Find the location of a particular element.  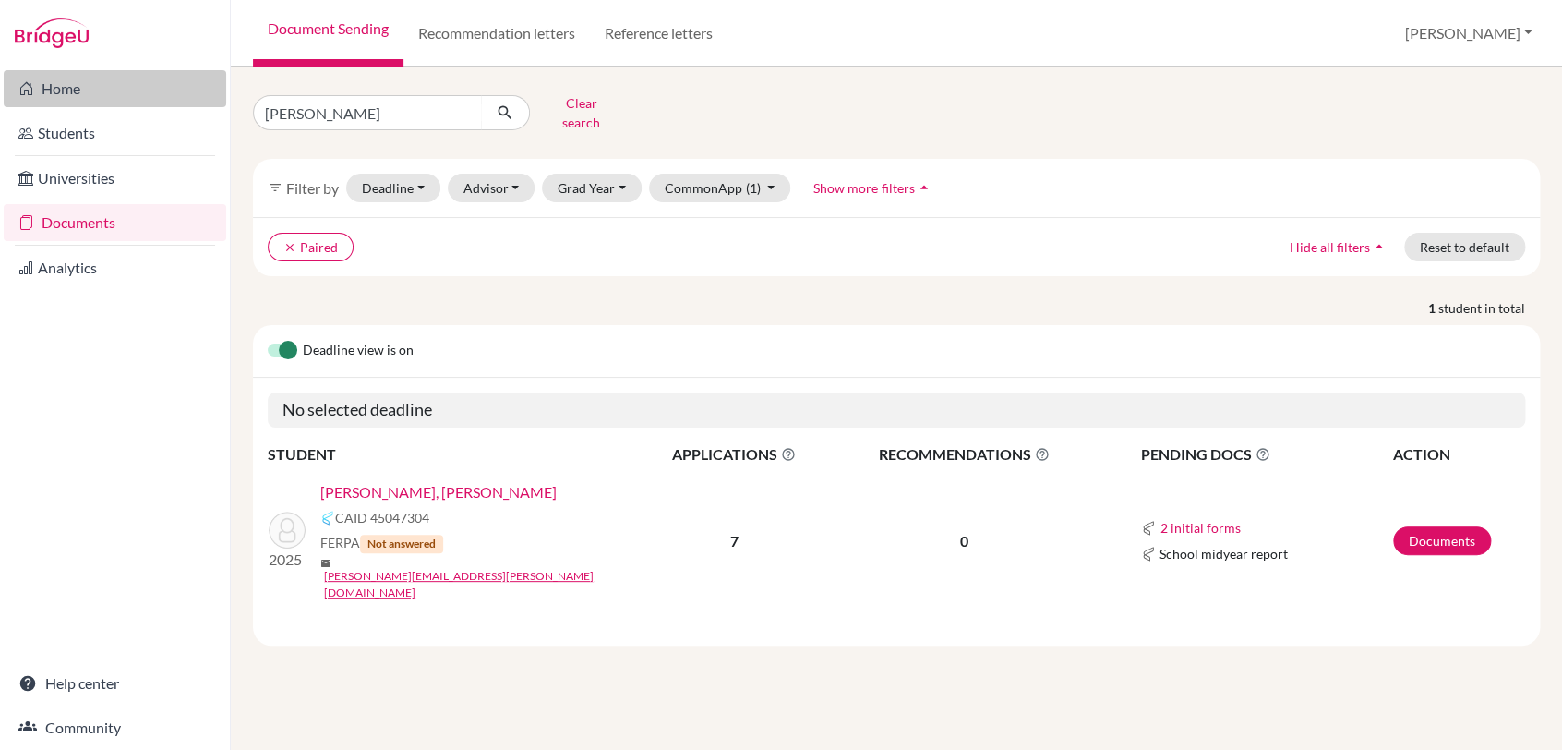

span: School midyear report is located at coordinates (1224, 553).